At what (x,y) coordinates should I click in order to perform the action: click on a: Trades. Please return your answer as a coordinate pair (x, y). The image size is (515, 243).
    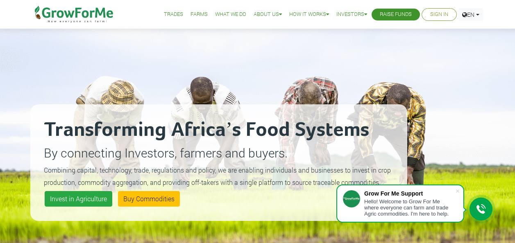
    Looking at the image, I should click on (173, 14).